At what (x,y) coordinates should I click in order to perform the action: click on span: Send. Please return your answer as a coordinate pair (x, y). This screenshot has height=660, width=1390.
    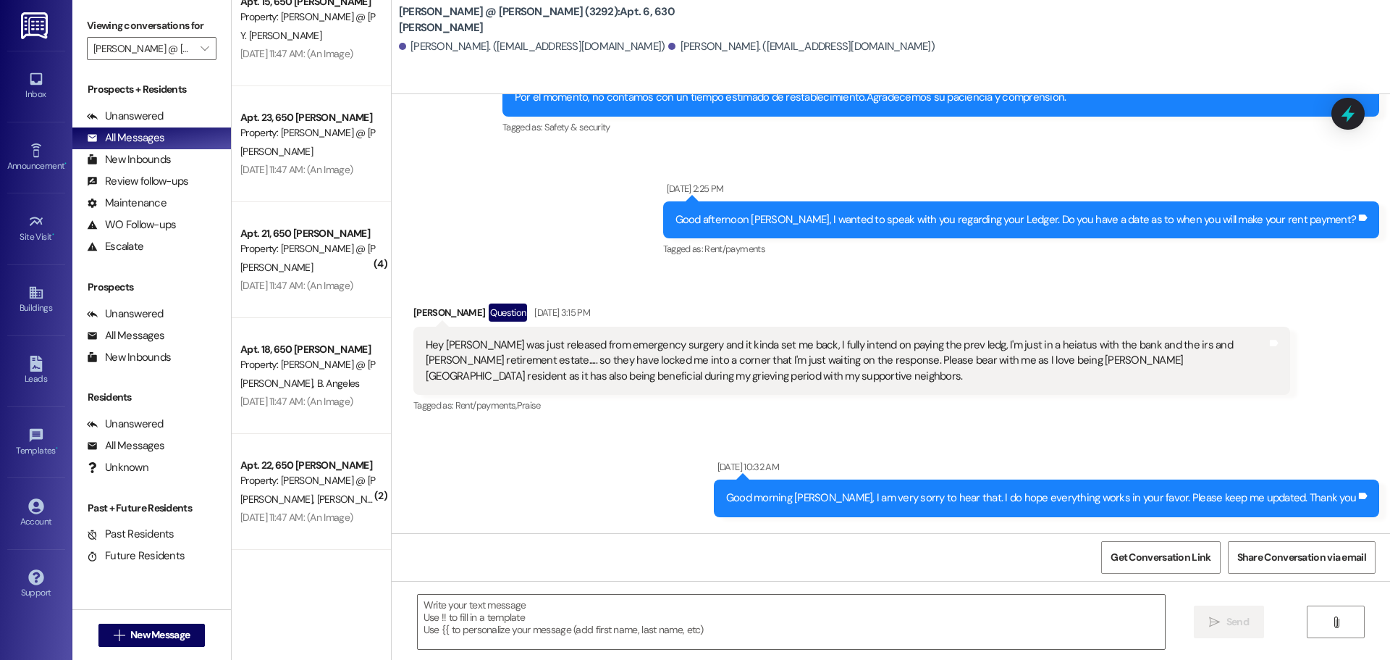
    Looking at the image, I should click on (1238, 621).